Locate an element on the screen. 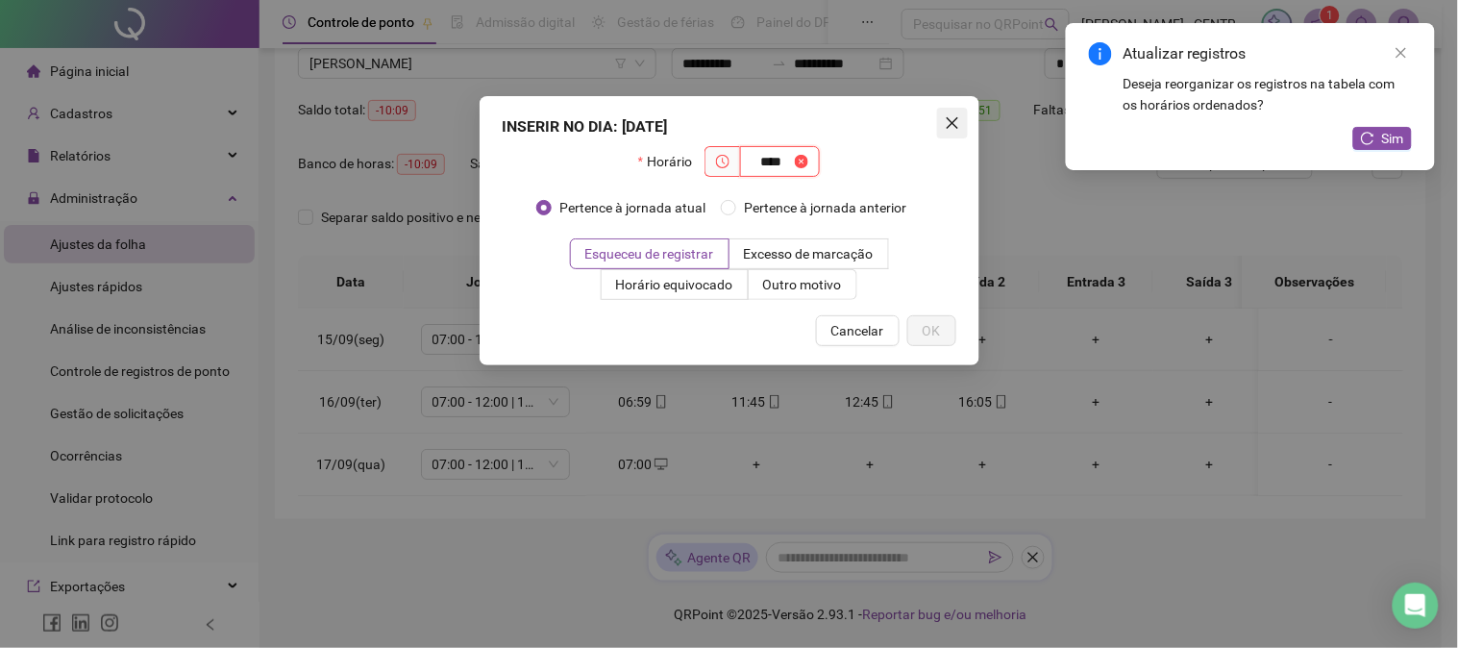  span: Pertence à jornada atual is located at coordinates (632, 208).